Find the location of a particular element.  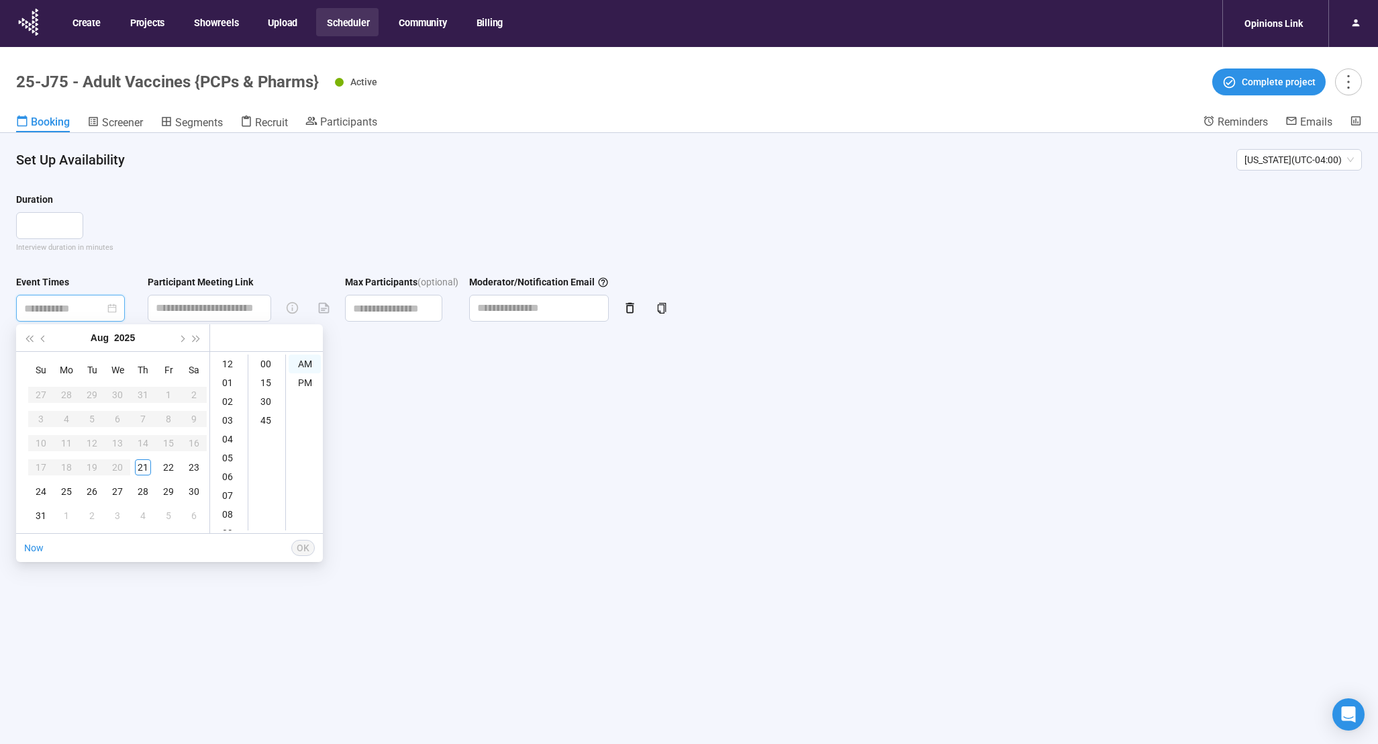

td: 2025-09-03 is located at coordinates (117, 516).